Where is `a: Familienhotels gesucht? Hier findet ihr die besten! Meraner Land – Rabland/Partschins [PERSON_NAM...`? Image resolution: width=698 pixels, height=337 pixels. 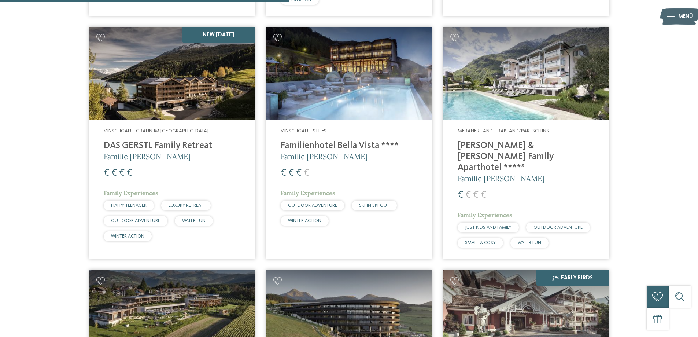 a: Familienhotels gesucht? Hier findet ihr die besten! Meraner Land – Rabland/Partschins [PERSON_NAM... is located at coordinates (526, 143).